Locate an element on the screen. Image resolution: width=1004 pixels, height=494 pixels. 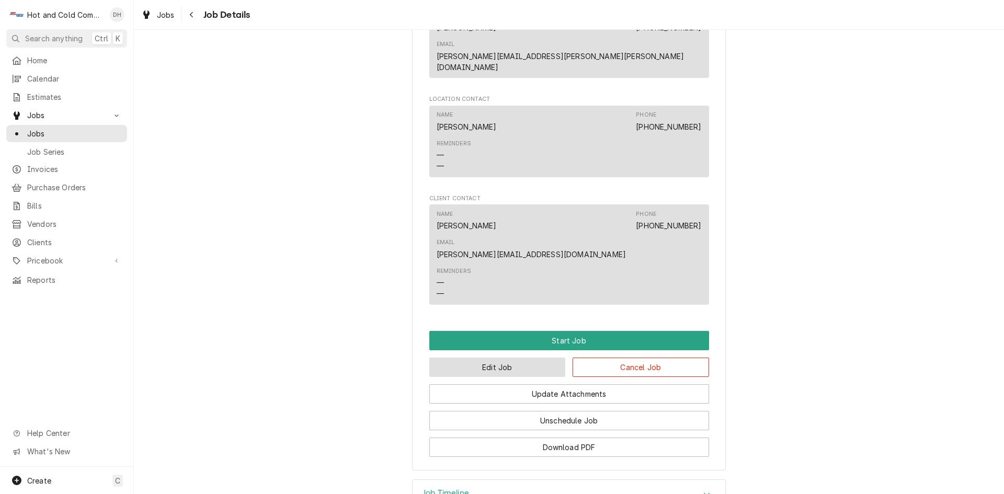
a: Purchase Orders is located at coordinates (66, 187).